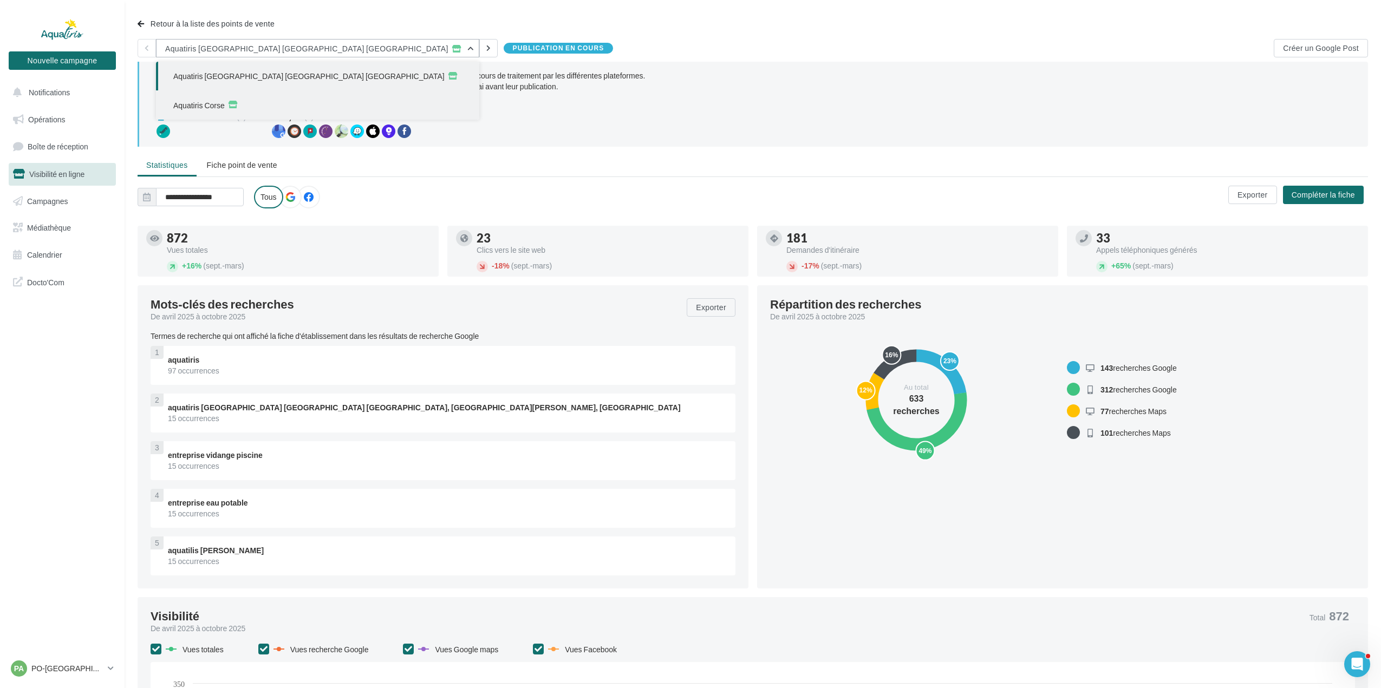 This screenshot has width=1381, height=688. What do you see at coordinates (62, 255) in the screenshot?
I see `a: Calendrier` at bounding box center [62, 255].